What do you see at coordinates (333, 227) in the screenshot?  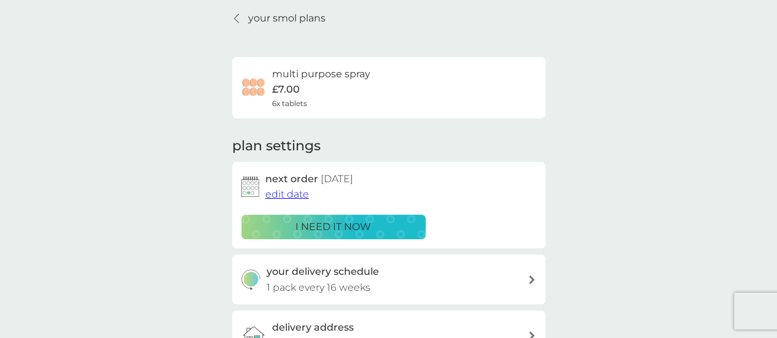 I see `p: i need it now` at bounding box center [333, 227].